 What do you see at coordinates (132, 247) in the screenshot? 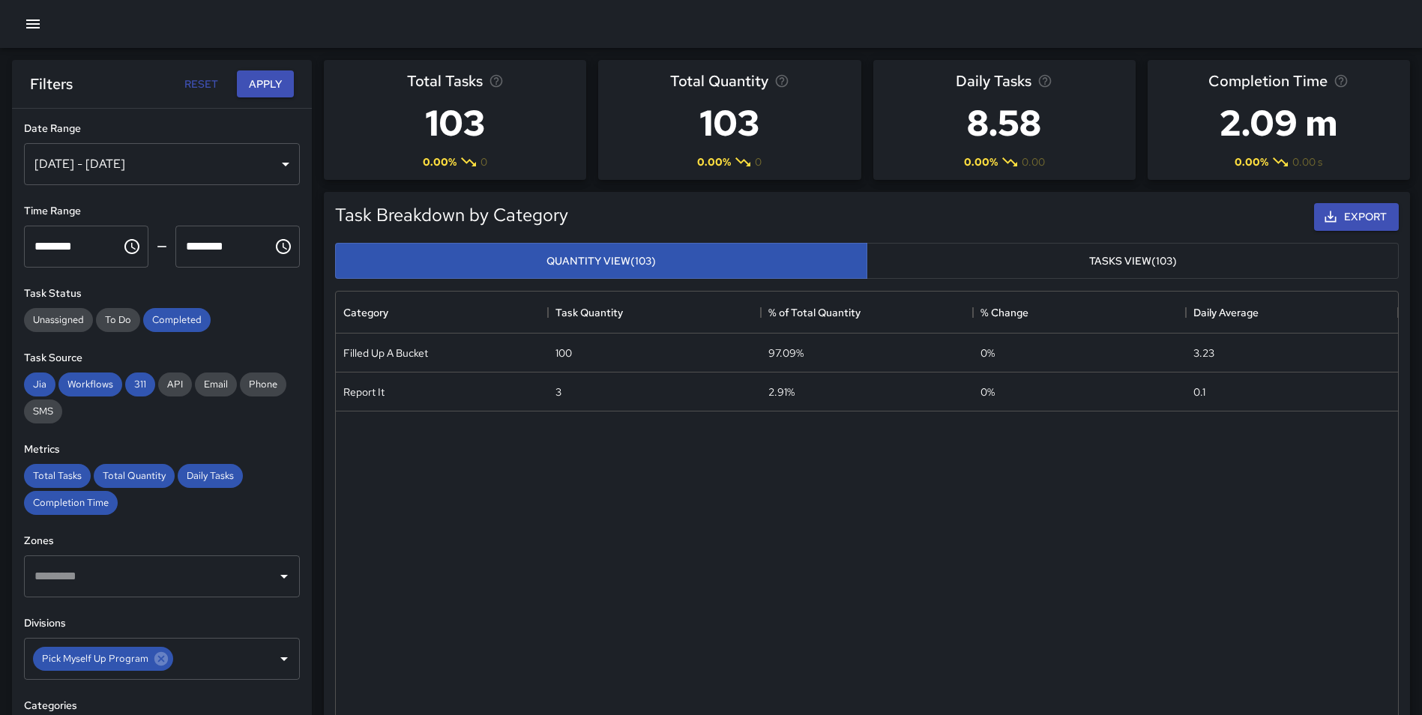
I see `button: Choose time, selected time is 12:00 AM` at bounding box center [132, 247].